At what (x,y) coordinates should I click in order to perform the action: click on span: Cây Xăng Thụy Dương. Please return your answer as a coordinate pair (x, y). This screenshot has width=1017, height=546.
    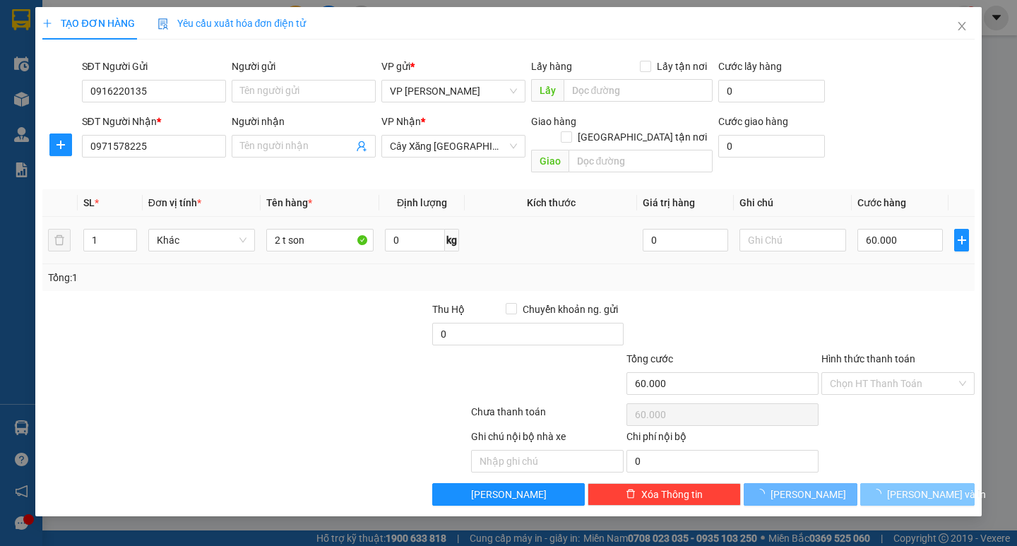
    Looking at the image, I should click on (453, 146).